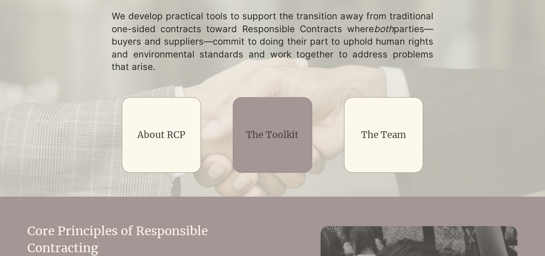 This screenshot has width=545, height=256. What do you see at coordinates (272, 42) in the screenshot?
I see `p: We develop practical tools to support the transition away from traditional one-sided contracts to...` at bounding box center [272, 42].